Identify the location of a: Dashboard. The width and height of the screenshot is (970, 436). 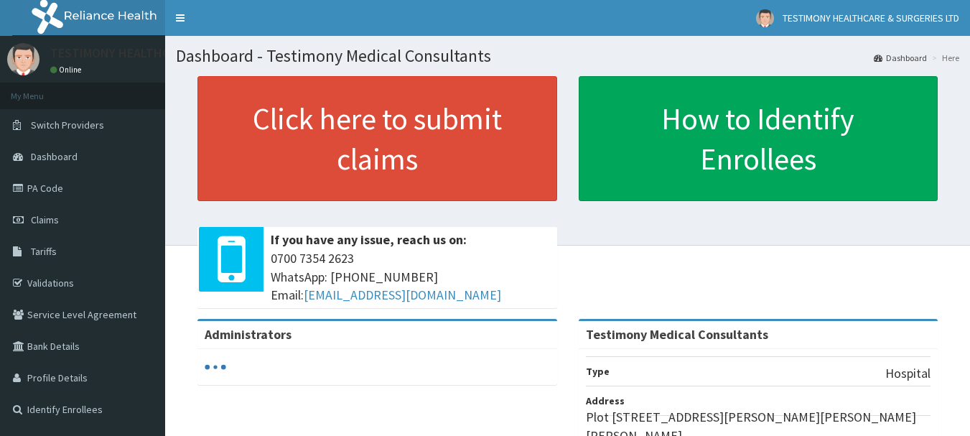
(901, 57).